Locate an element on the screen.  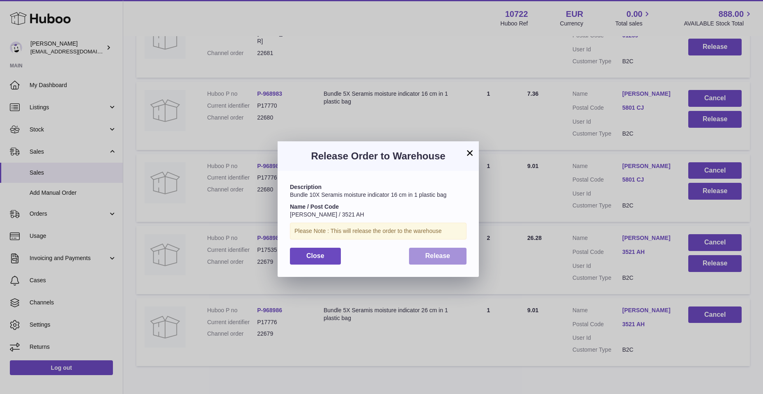
span: Close is located at coordinates (315, 255).